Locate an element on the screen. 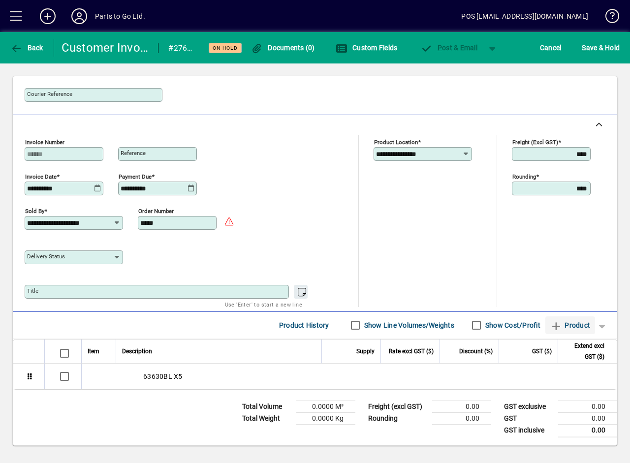  button: Product is located at coordinates (570, 326).